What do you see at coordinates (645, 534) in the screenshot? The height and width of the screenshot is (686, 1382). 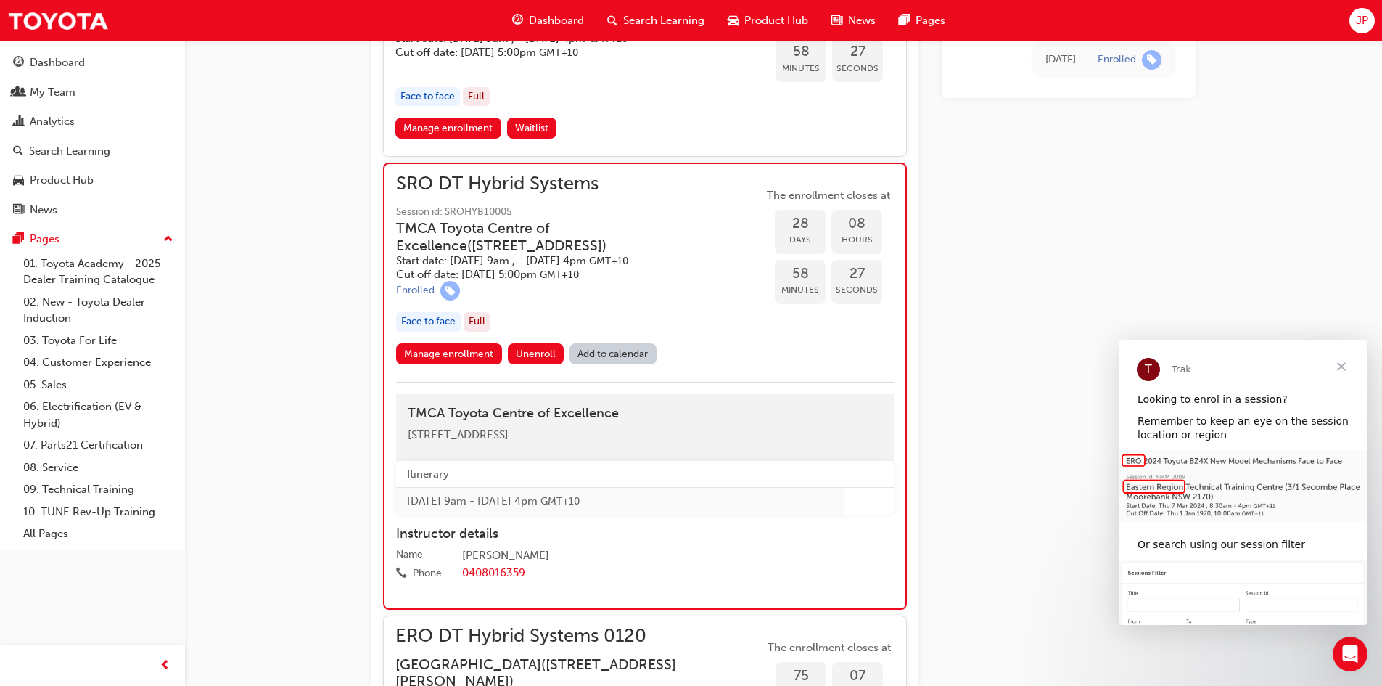 I see `h4: Instructor details` at bounding box center [645, 534].